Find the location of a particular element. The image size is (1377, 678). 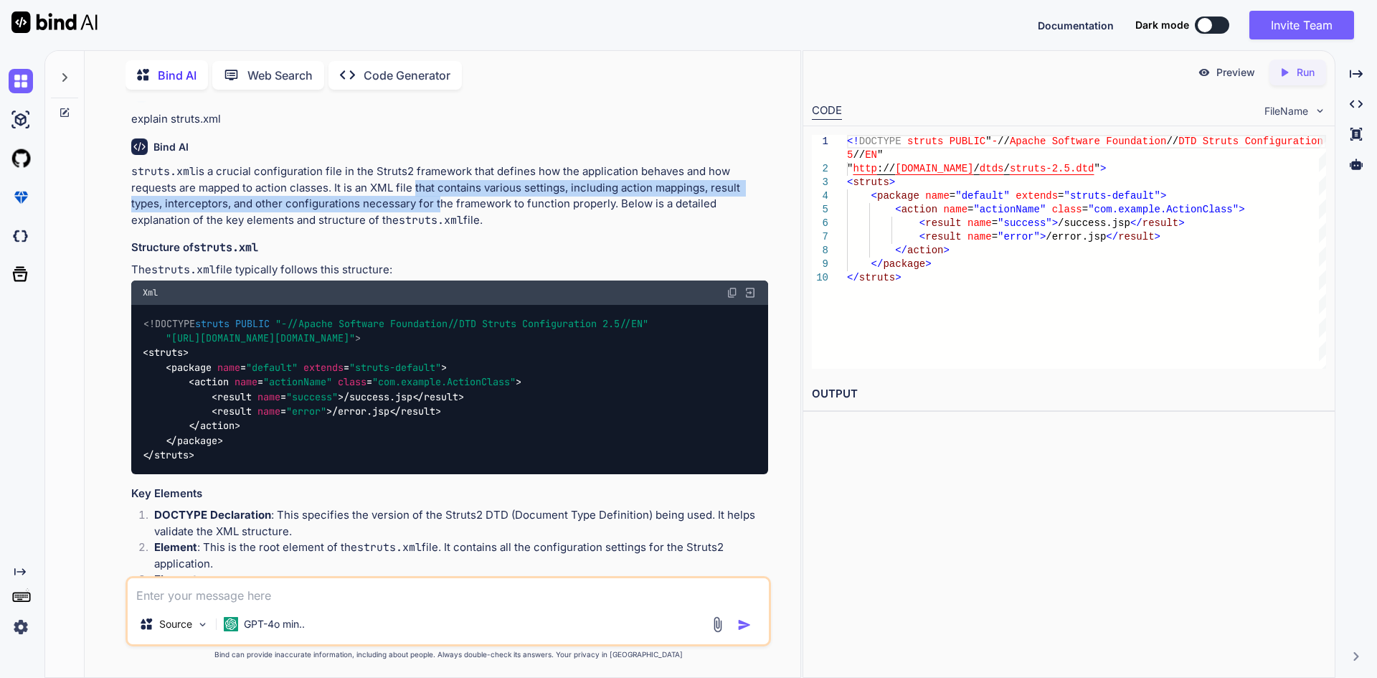

div: 9 is located at coordinates (820, 264).